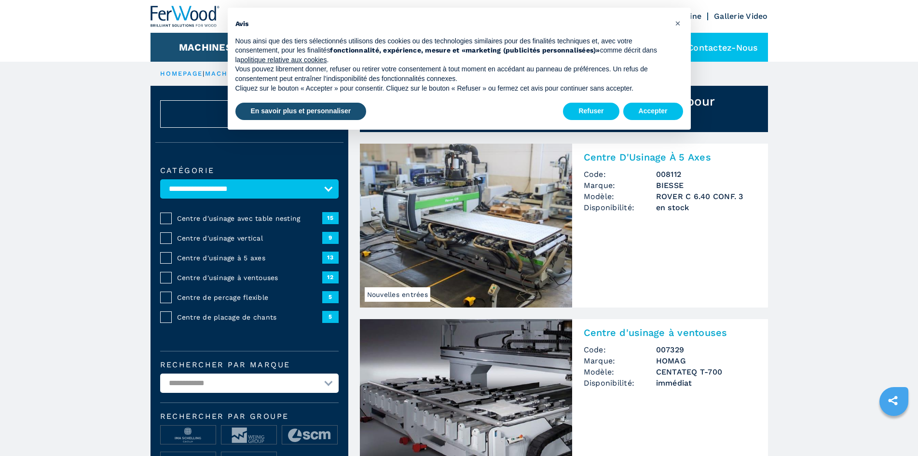  I want to click on a: Gallerie Video, so click(741, 16).